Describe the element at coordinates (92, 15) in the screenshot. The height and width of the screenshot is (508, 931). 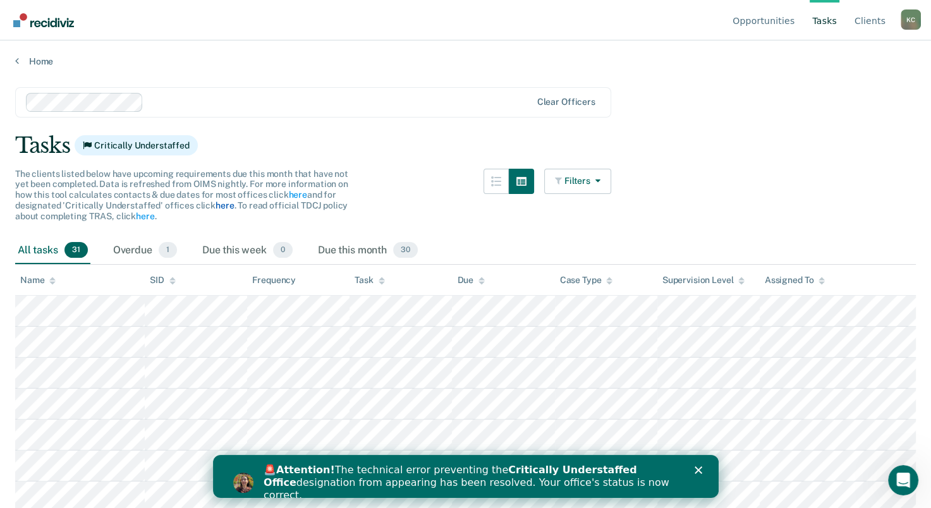
I see `b: Attention!` at that location.